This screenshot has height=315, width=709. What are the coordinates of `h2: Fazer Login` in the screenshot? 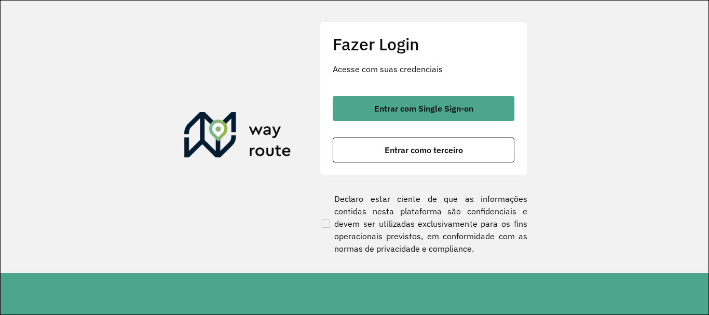 It's located at (423, 44).